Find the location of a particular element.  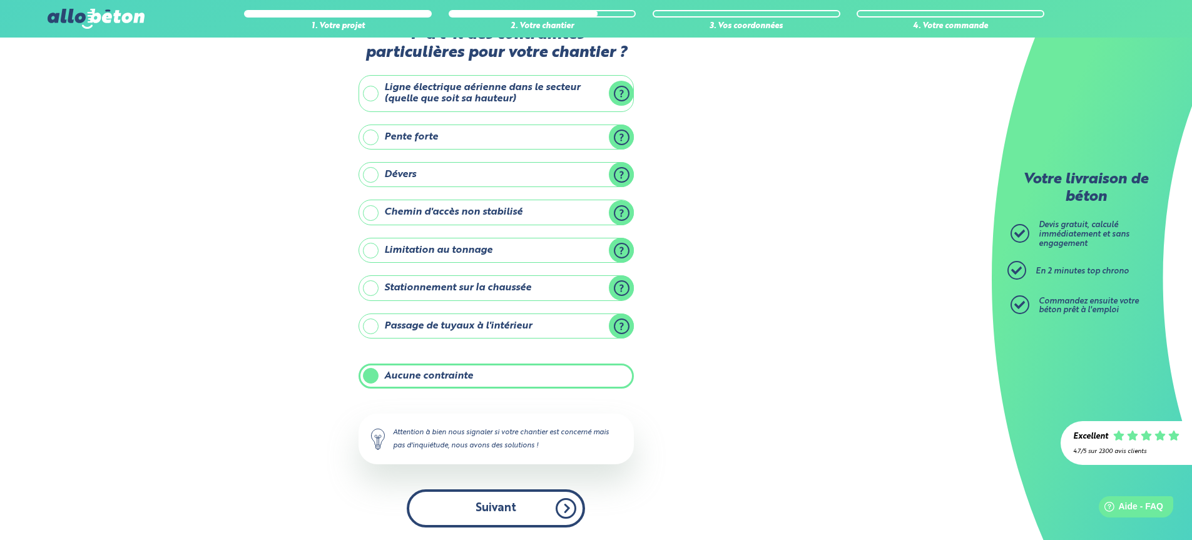

label: Dévers is located at coordinates (496, 175).